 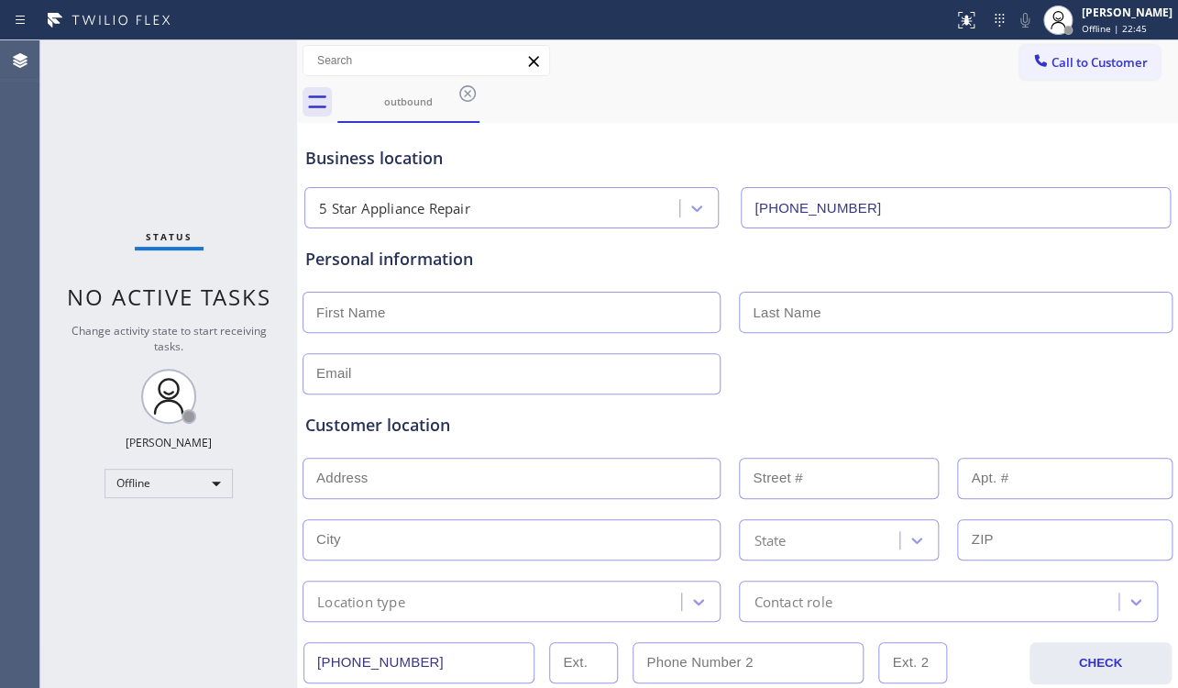 What do you see at coordinates (769, 539) in the screenshot?
I see `div: State` at bounding box center [769, 539].